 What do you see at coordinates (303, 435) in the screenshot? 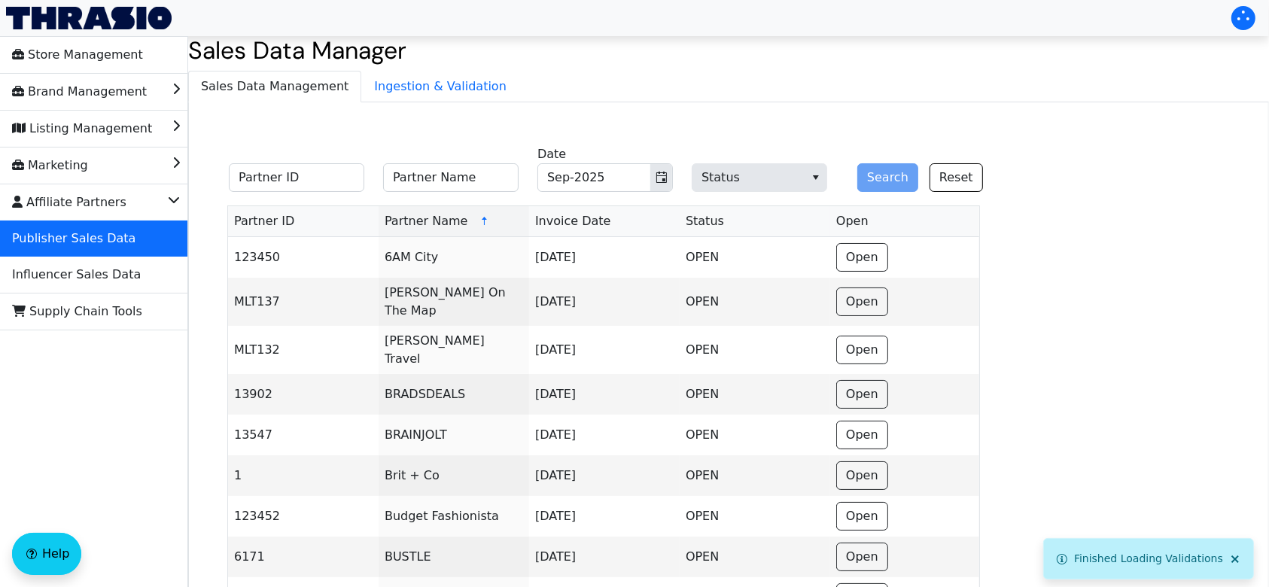
I see `td: 13547` at bounding box center [303, 435].